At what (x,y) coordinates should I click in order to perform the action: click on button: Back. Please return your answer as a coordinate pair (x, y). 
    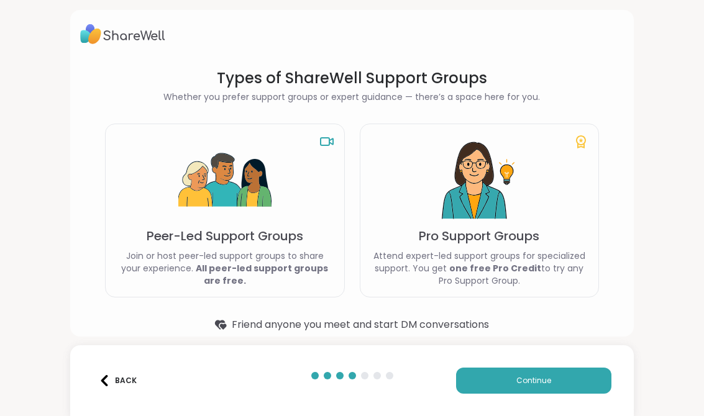
    Looking at the image, I should click on (117, 381).